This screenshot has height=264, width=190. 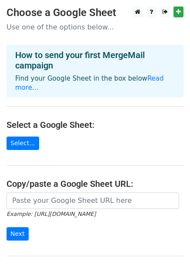 I want to click on input: Paste your Google Sheet URL here, so click(x=92, y=201).